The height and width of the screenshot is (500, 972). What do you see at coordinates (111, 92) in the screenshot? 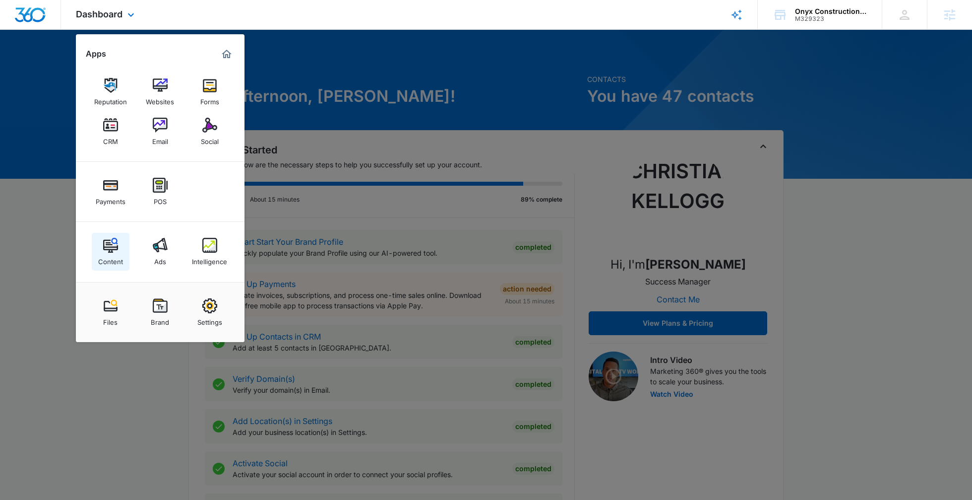
I see `a: Reputation` at bounding box center [111, 92].